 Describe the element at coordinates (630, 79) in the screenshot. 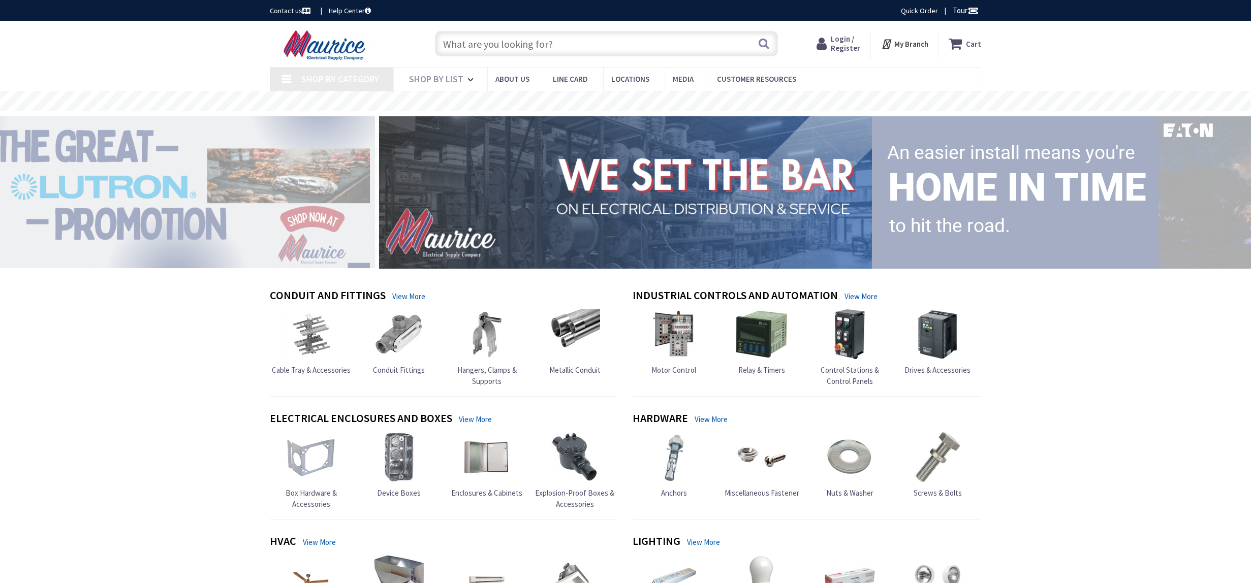

I see `span: Locations` at that location.